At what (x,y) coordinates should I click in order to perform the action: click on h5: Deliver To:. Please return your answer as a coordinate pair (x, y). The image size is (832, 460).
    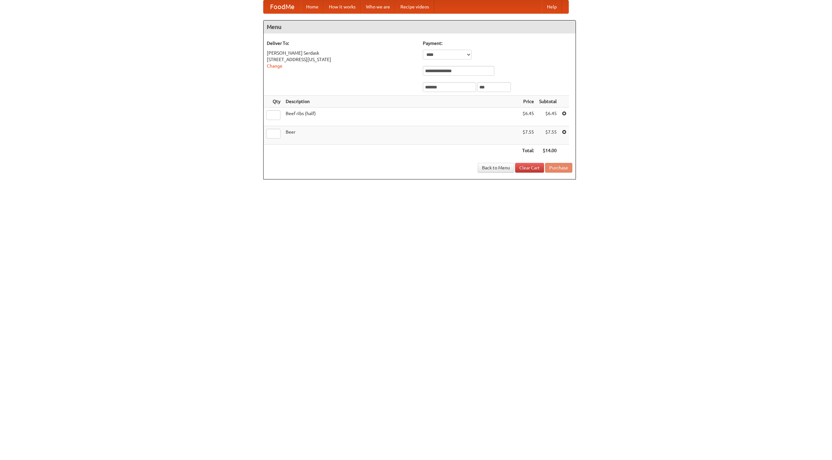
    Looking at the image, I should click on (341, 43).